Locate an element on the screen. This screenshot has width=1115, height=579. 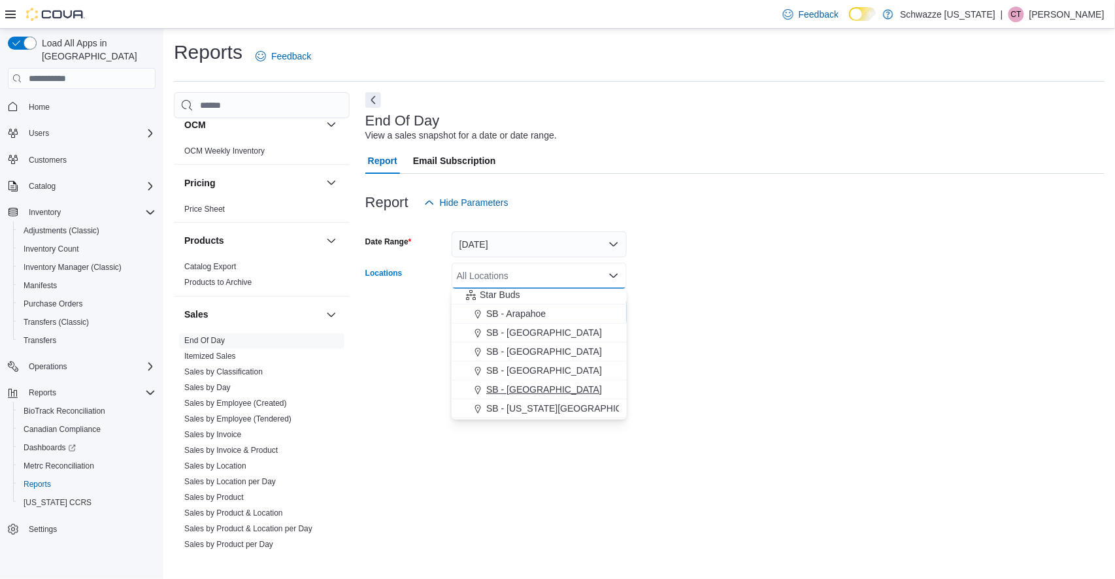
span: Washington CCRS is located at coordinates (87, 502).